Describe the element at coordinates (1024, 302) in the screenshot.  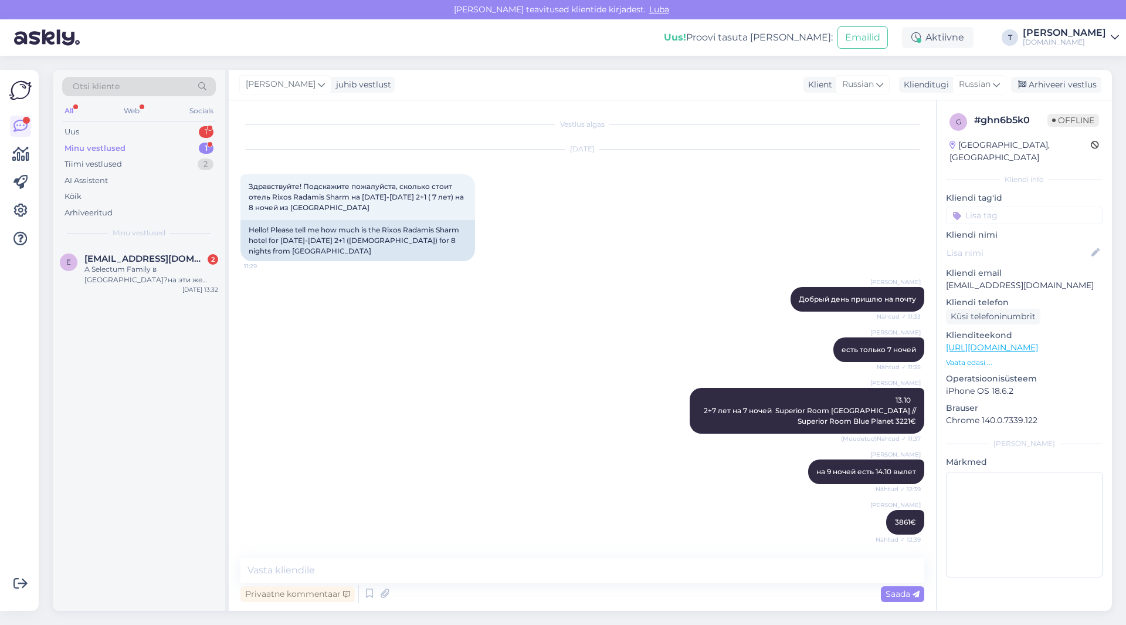
I see `p: Kliendi telefon` at that location.